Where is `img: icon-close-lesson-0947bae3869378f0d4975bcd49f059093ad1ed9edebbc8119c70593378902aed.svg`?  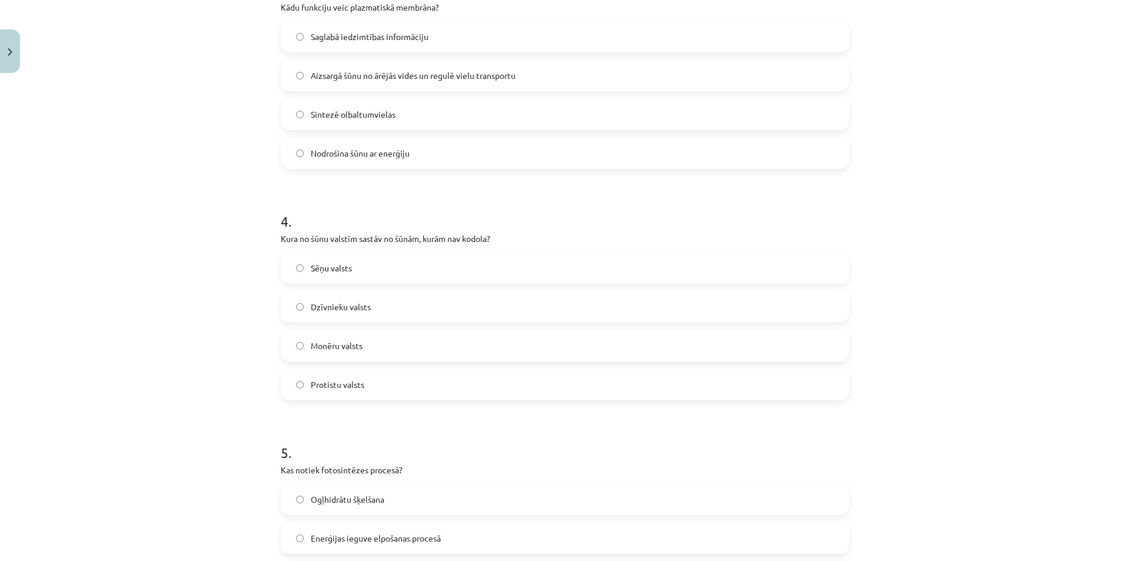
img: icon-close-lesson-0947bae3869378f0d4975bcd49f059093ad1ed9edebbc8119c70593378902aed.svg is located at coordinates (10, 52).